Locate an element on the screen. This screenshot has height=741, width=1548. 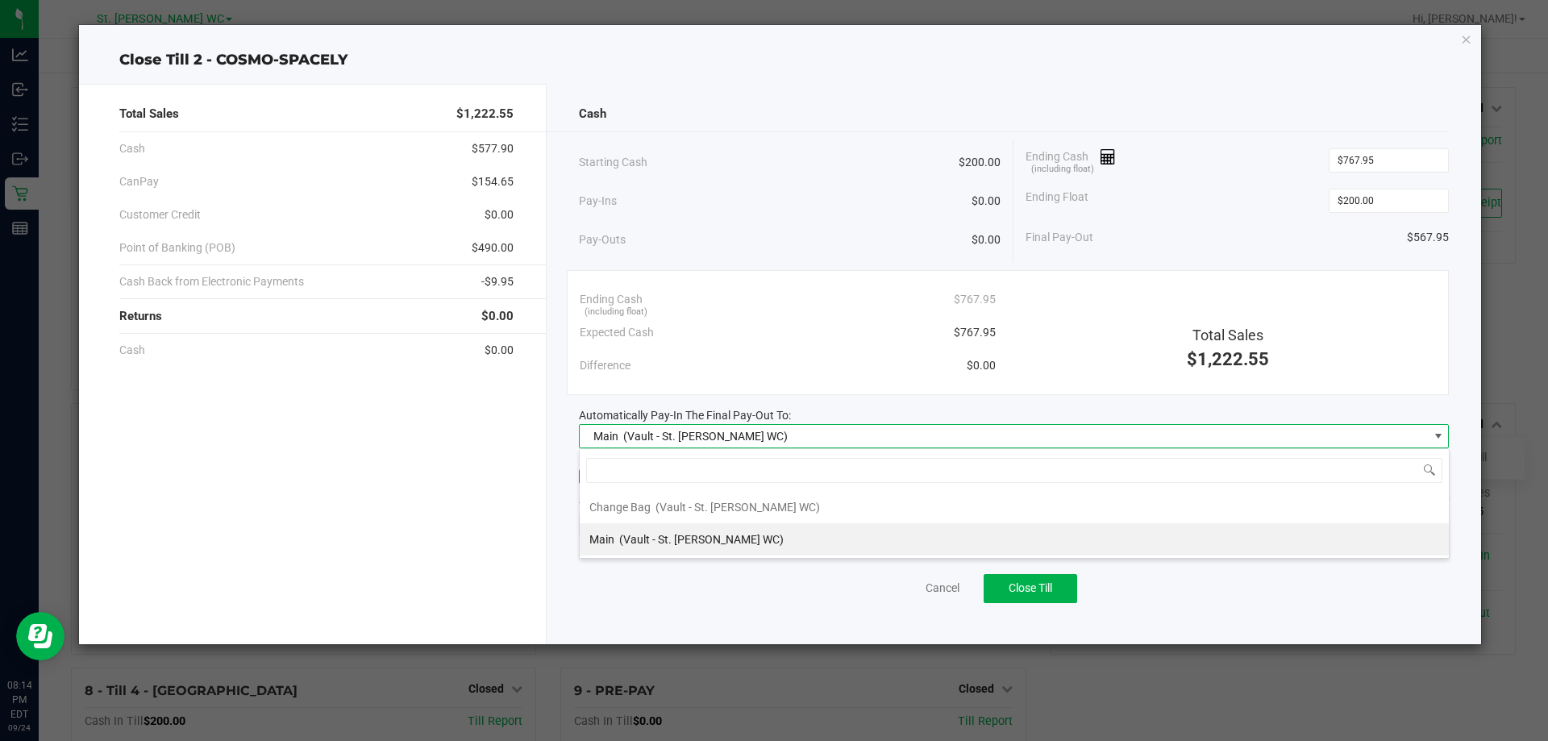
button: Close Till is located at coordinates (1031, 589).